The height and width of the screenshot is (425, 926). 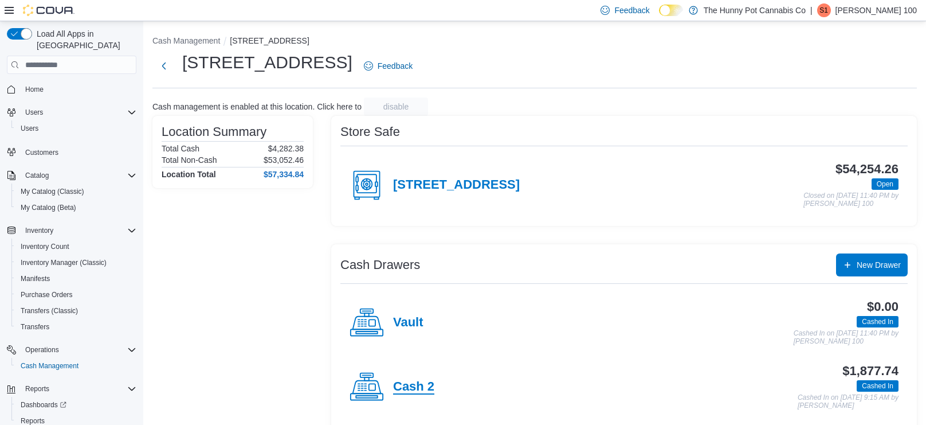 I want to click on span: New Drawer, so click(x=878, y=265).